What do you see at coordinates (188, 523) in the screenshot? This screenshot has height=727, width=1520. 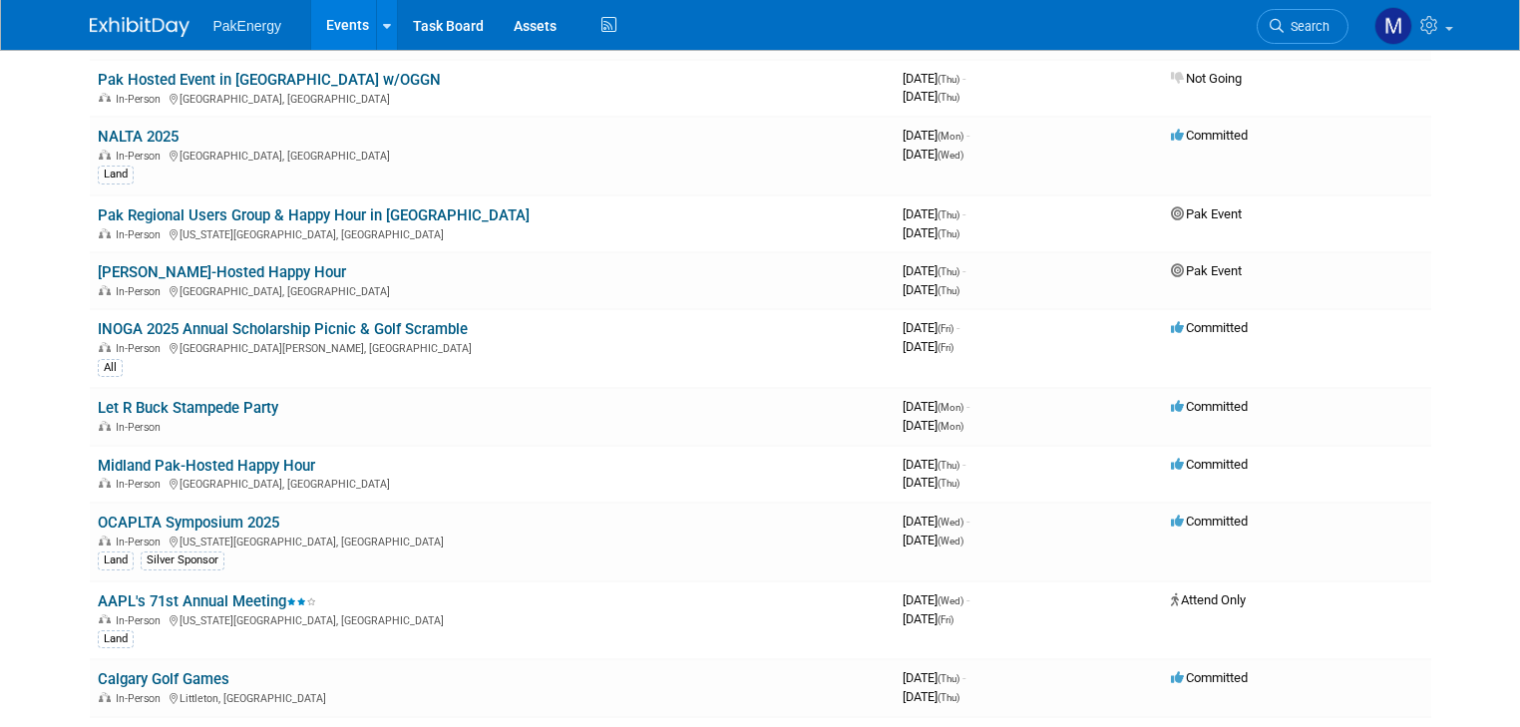 I see `a: OCAPLTA Symposium 2025` at bounding box center [188, 523].